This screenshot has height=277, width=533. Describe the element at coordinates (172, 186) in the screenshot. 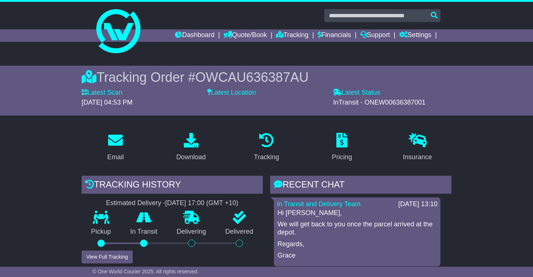

I see `div: Tracking history` at that location.